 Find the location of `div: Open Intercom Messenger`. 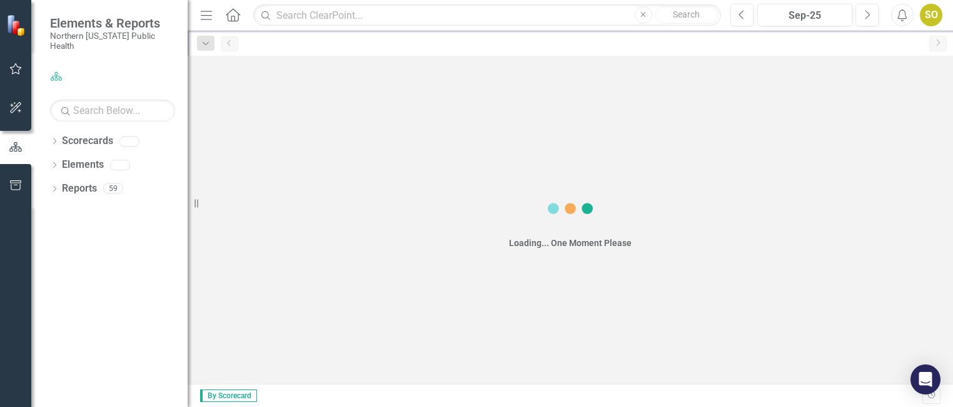

div: Open Intercom Messenger is located at coordinates (926, 379).